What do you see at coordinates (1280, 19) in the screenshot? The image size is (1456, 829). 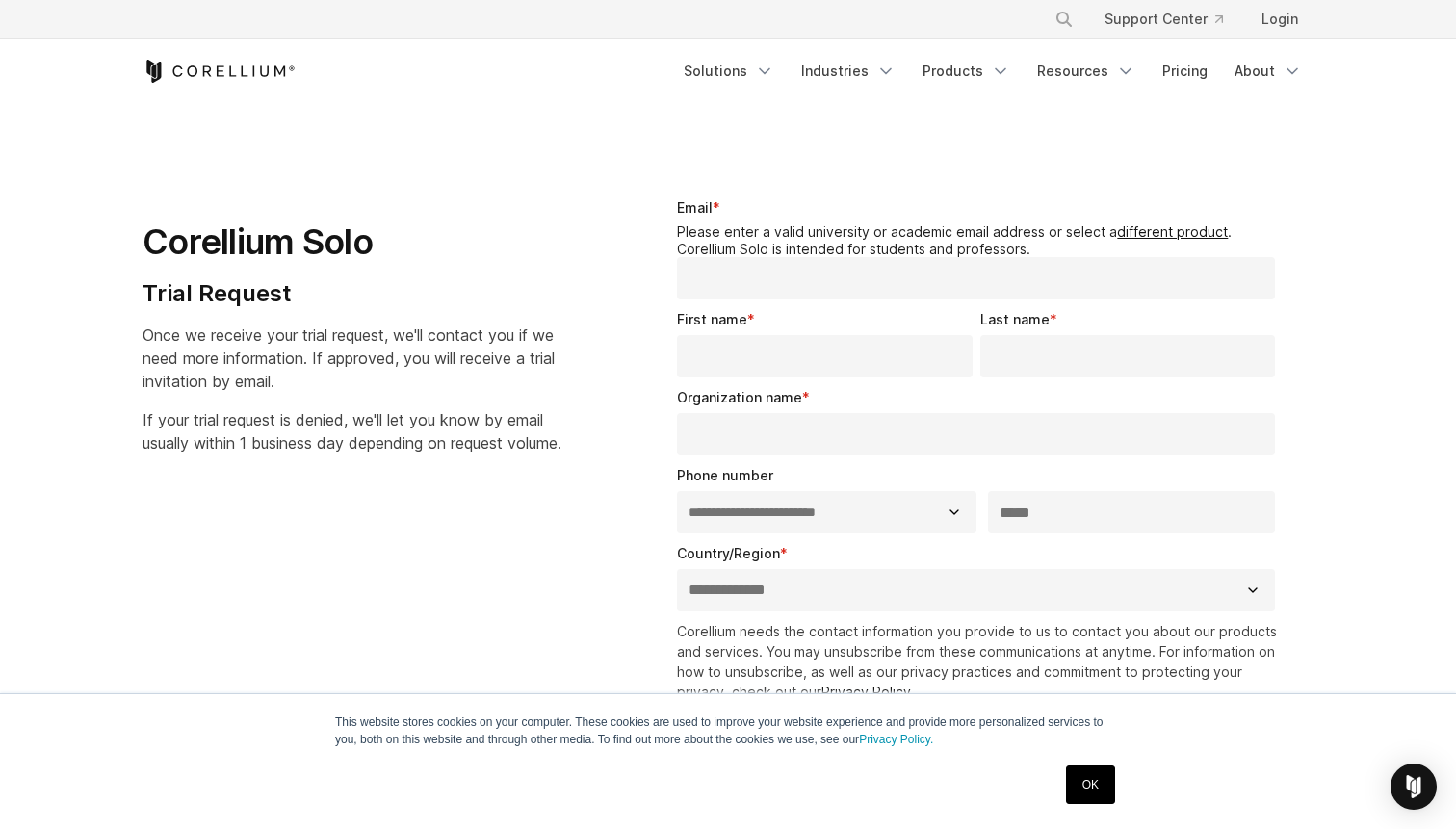 I see `a: Login` at bounding box center [1280, 19].